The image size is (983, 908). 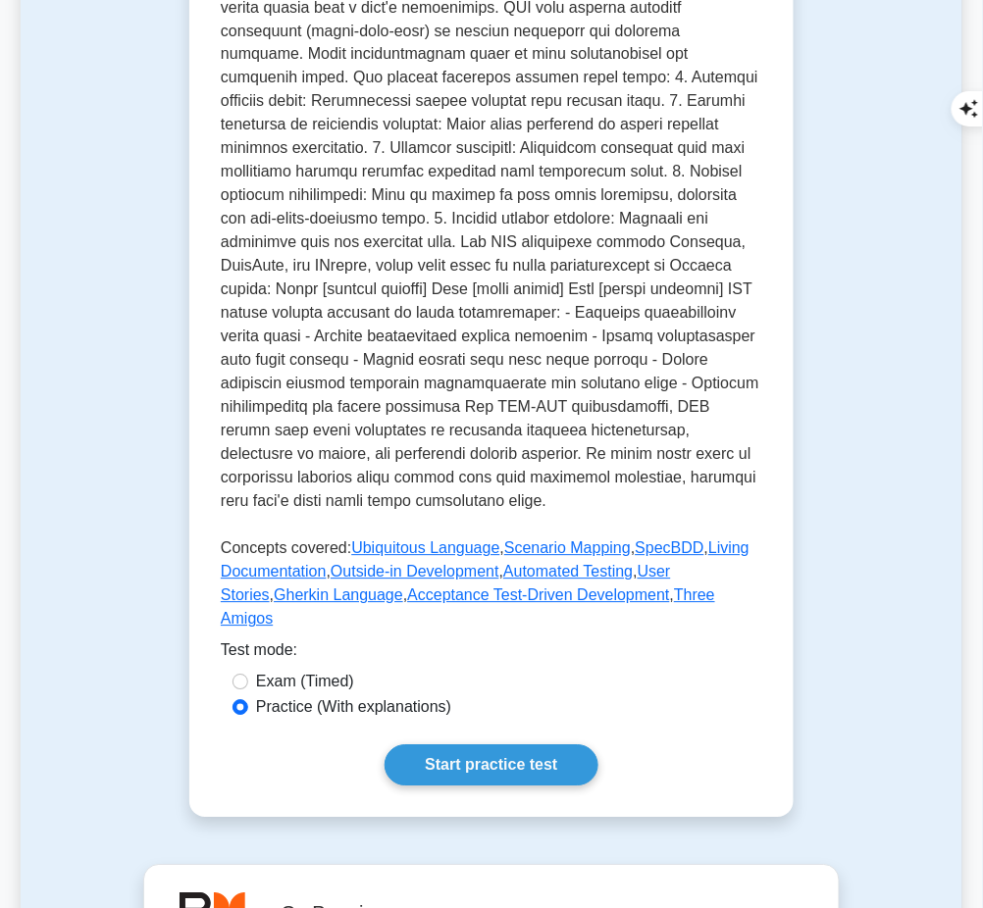 What do you see at coordinates (568, 572) in the screenshot?
I see `a: Automated Testing` at bounding box center [568, 572].